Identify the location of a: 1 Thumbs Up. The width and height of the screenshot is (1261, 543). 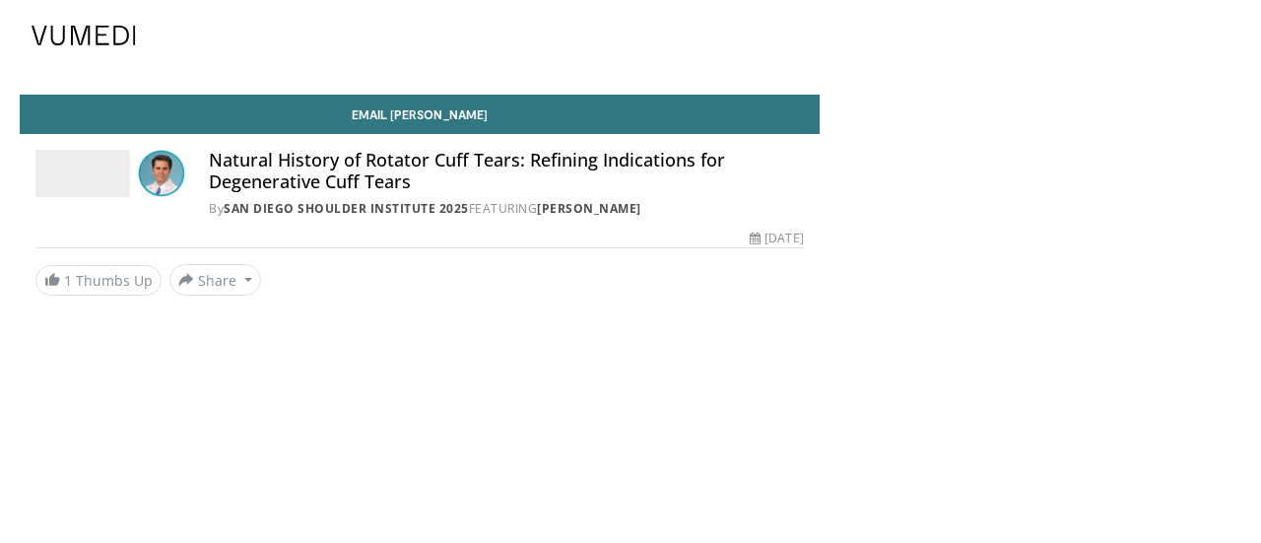
(99, 280).